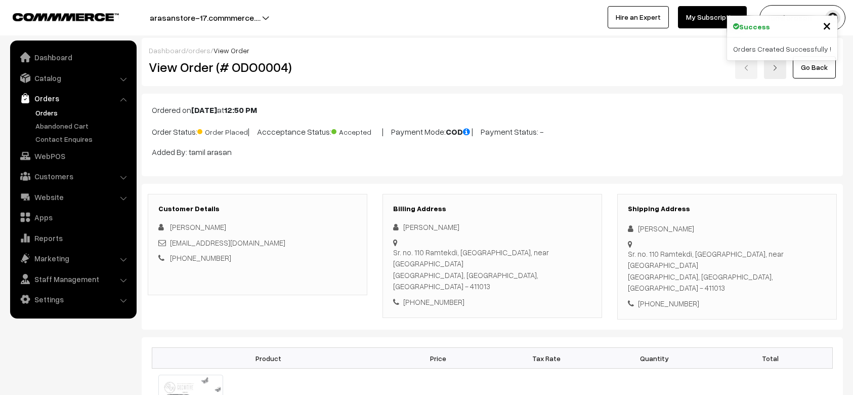 The width and height of the screenshot is (853, 395). Describe the element at coordinates (258, 208) in the screenshot. I see `h3: Customer Details` at that location.